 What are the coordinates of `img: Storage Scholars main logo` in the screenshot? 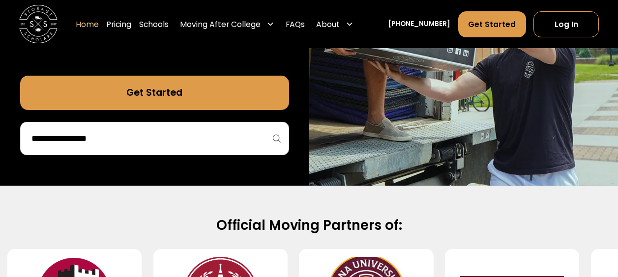 It's located at (38, 24).